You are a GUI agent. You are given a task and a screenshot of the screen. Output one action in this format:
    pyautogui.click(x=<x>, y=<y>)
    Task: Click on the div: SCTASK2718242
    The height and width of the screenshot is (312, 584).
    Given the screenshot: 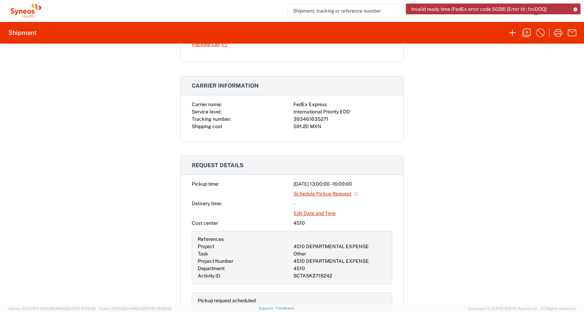 What is the action you would take?
    pyautogui.click(x=340, y=276)
    